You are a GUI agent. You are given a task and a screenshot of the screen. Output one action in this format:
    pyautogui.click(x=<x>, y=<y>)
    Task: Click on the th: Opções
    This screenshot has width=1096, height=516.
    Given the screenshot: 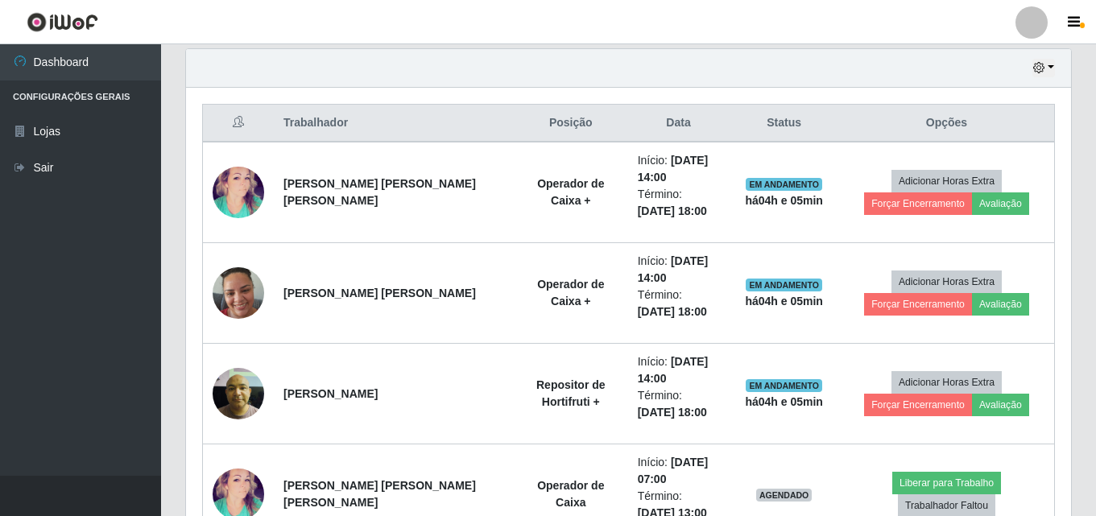 What is the action you would take?
    pyautogui.click(x=947, y=123)
    